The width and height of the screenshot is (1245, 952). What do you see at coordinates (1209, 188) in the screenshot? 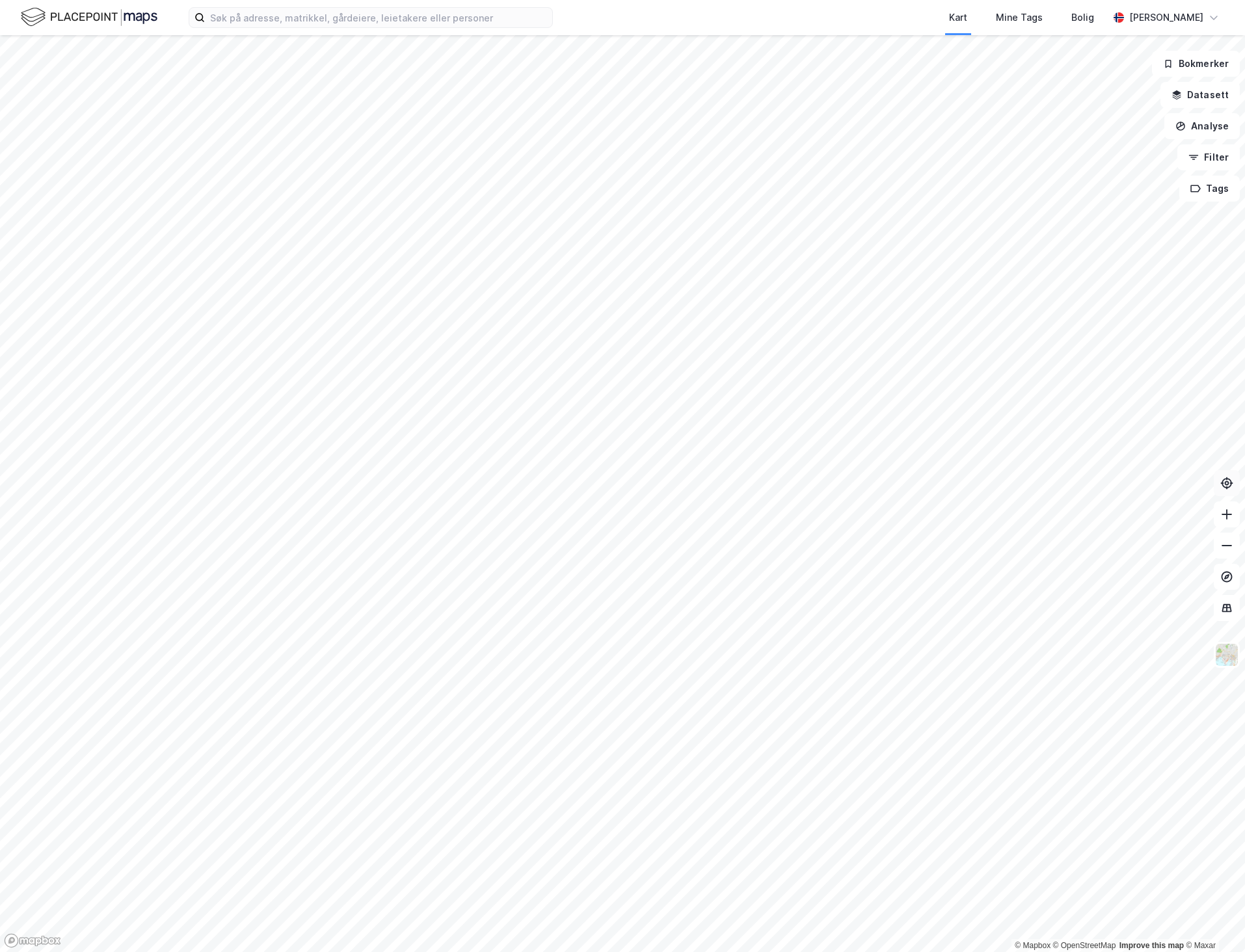
I see `button: Tags` at bounding box center [1209, 188].